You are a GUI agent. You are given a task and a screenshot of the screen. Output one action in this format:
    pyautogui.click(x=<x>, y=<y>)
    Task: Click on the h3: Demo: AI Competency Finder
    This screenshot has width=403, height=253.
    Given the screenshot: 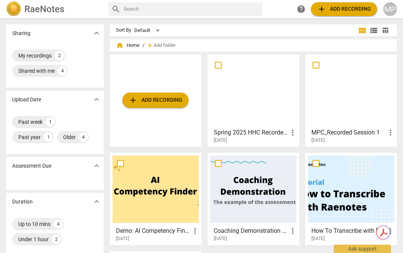 What is the action you would take?
    pyautogui.click(x=153, y=230)
    